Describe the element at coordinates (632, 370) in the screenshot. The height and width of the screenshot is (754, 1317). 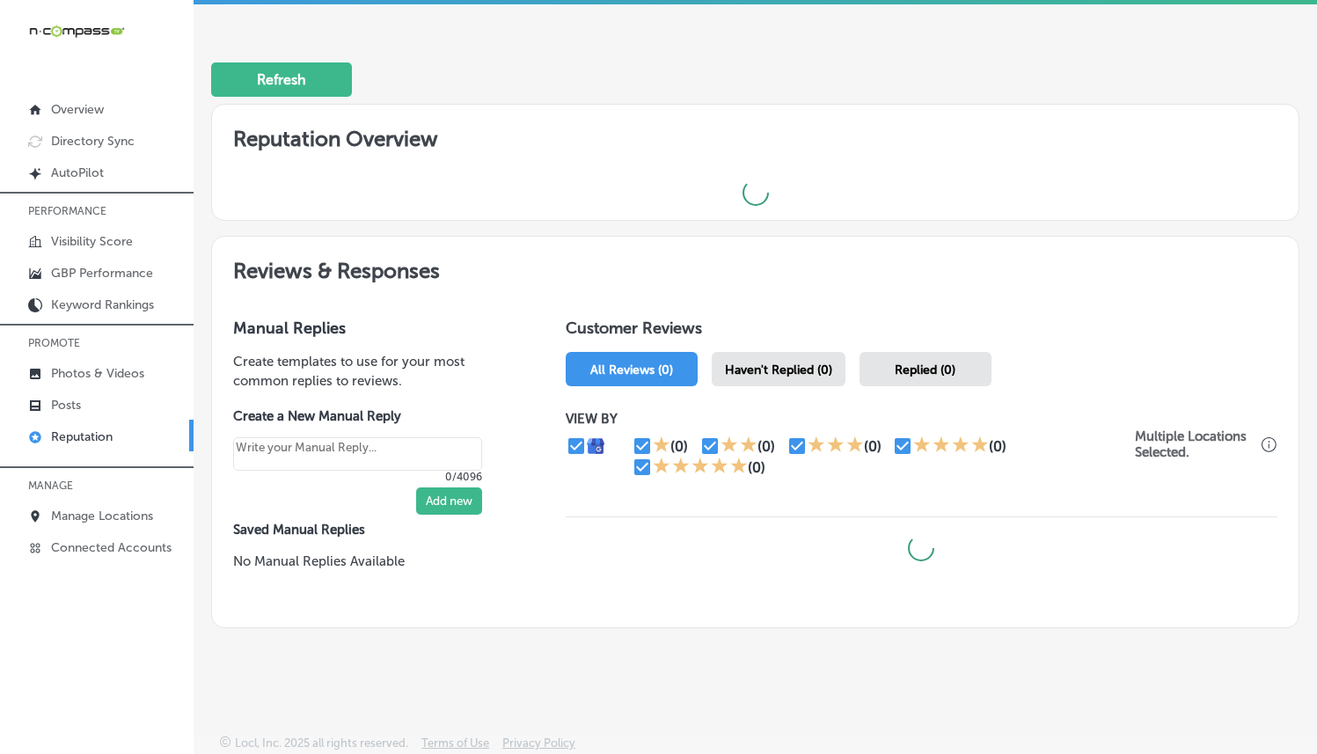
I see `span: All Reviews (0)` at that location.